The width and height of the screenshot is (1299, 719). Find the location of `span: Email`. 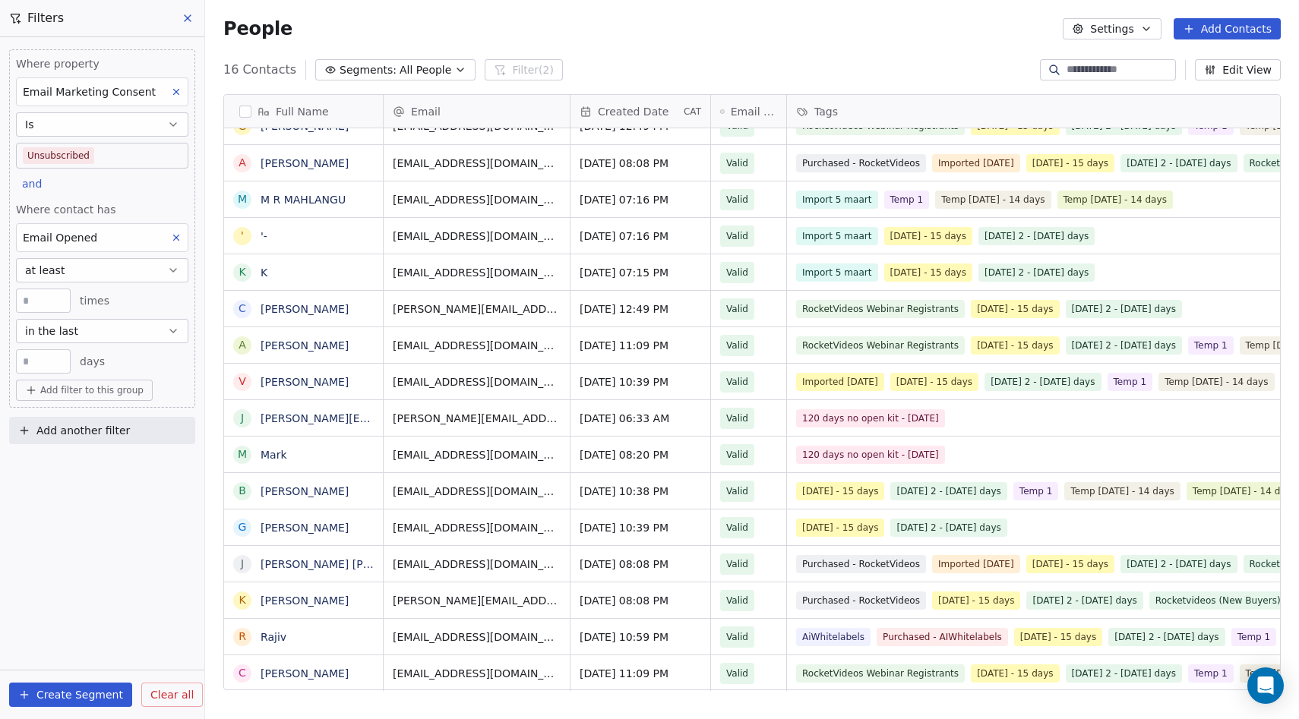

span: Email is located at coordinates (425, 112).